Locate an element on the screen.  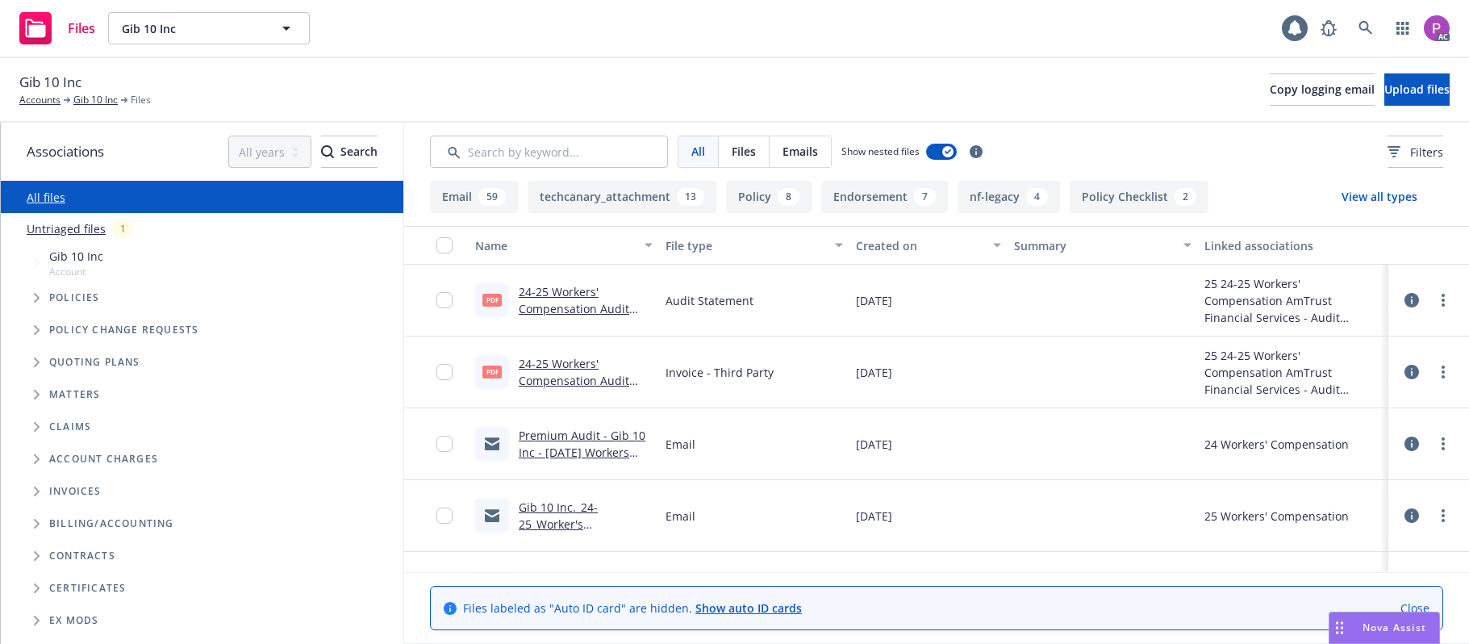
input: Search by keyword... is located at coordinates (549, 152).